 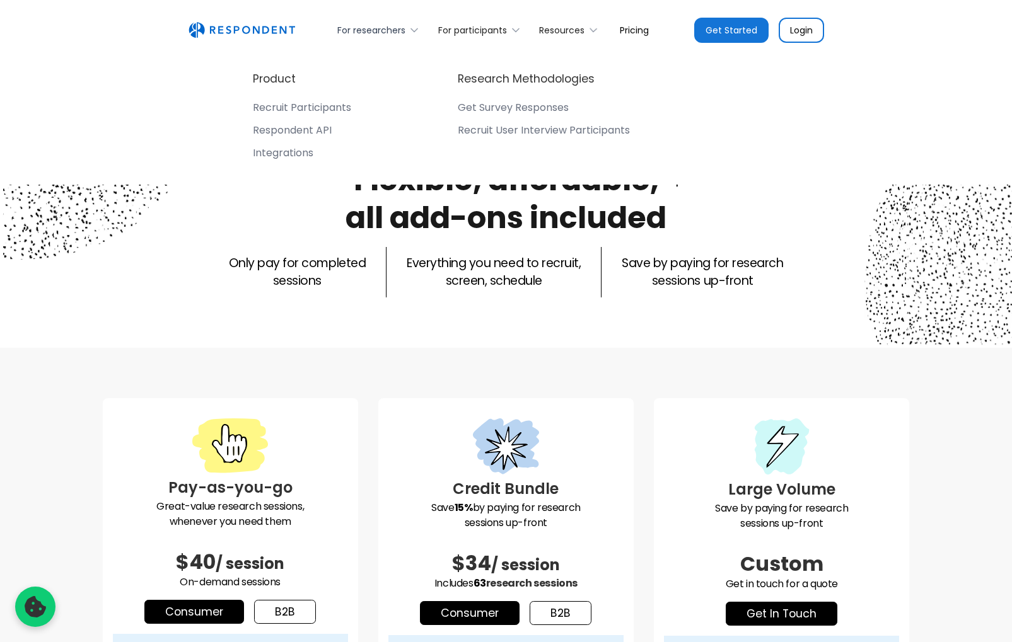 I want to click on h3: Large Volume, so click(x=781, y=490).